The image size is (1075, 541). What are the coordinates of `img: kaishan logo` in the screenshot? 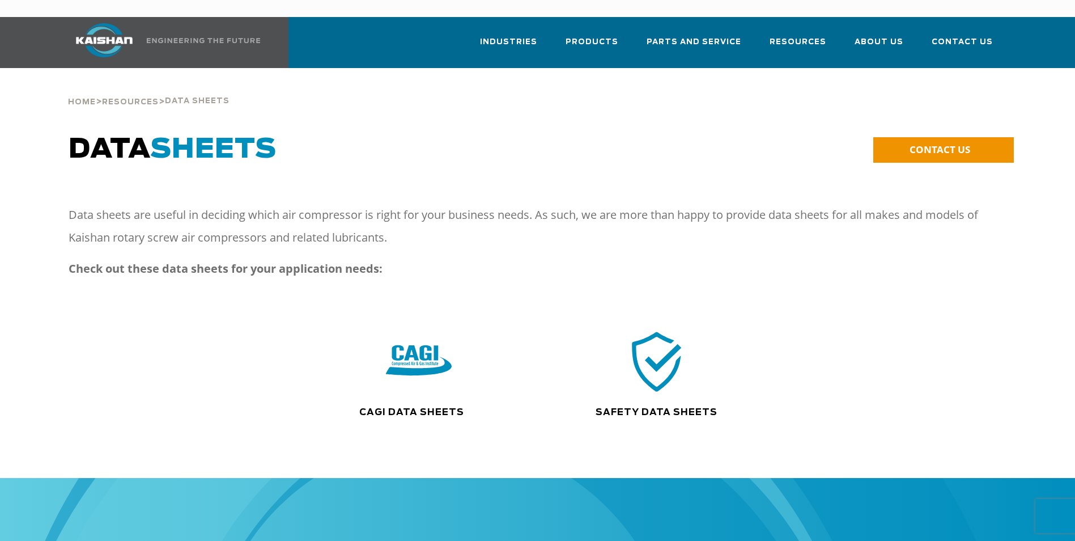 It's located at (104, 40).